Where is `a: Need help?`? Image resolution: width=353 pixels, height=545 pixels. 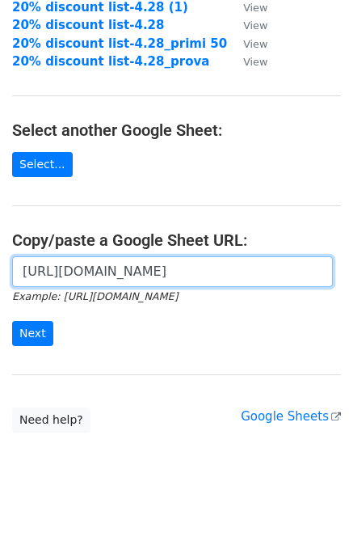 a: Need help? is located at coordinates (51, 420).